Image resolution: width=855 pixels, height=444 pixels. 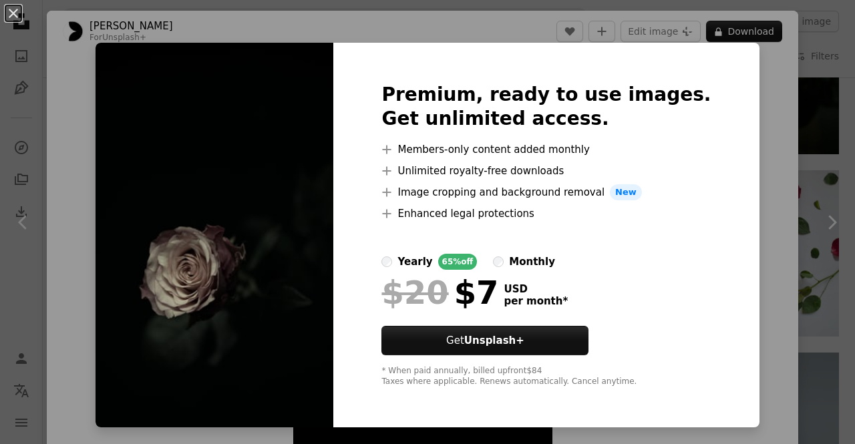 I want to click on div: yearly, so click(x=415, y=262).